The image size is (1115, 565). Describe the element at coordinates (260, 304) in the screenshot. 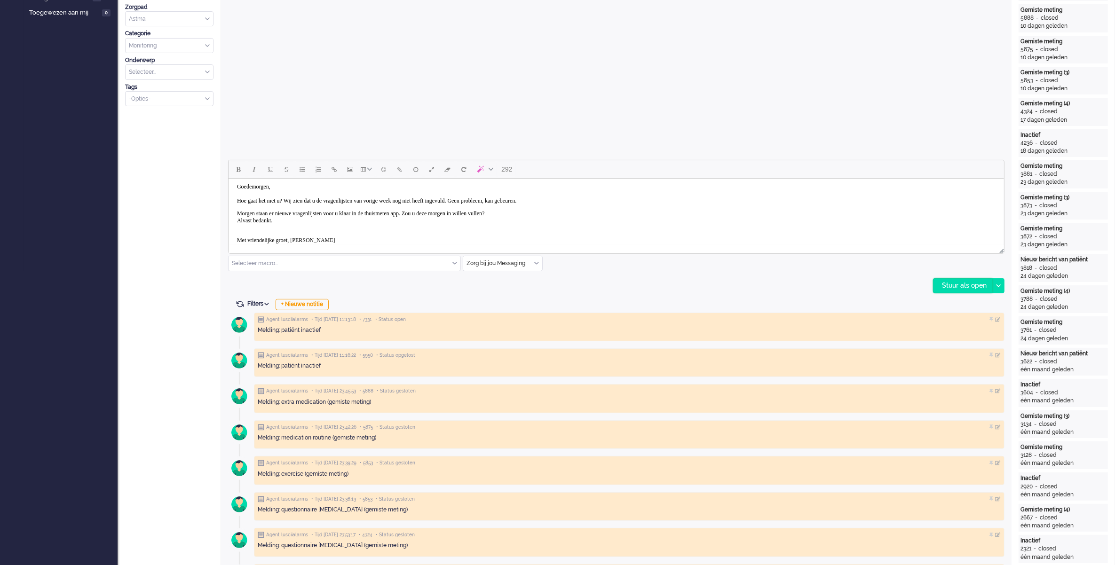

I see `span: Filters` at that location.